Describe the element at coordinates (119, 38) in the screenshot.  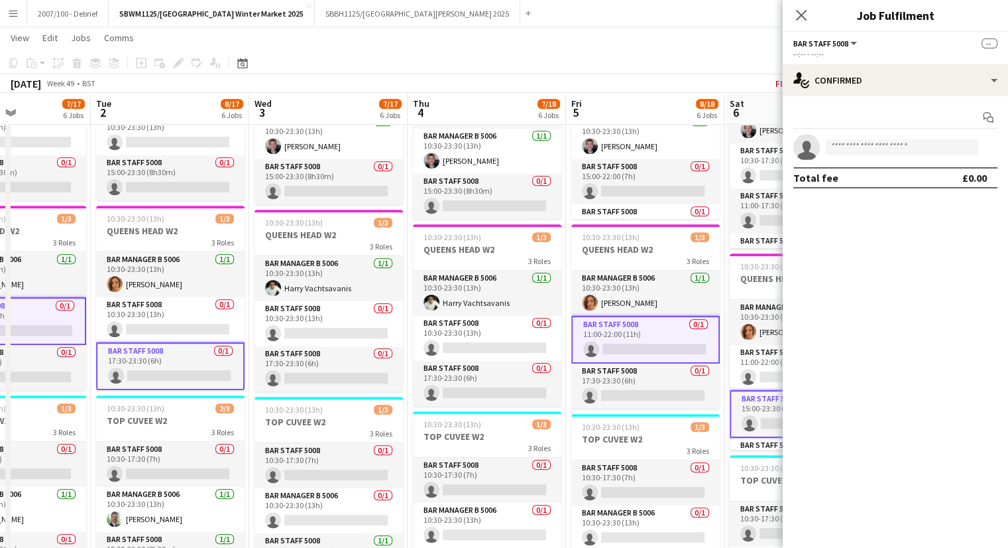
I see `span: Comms` at that location.